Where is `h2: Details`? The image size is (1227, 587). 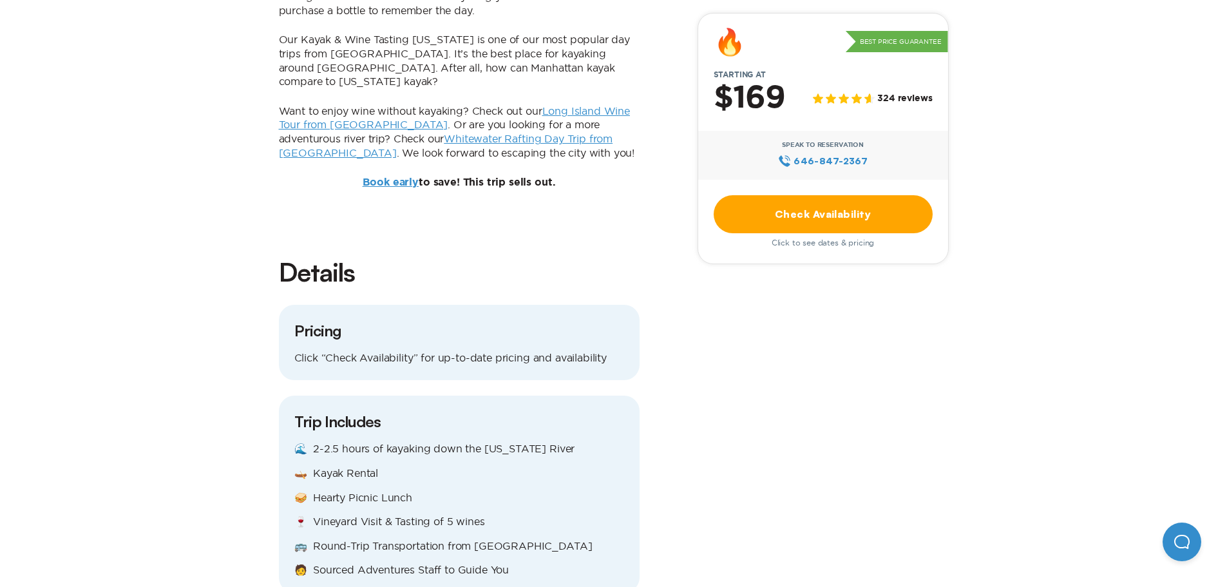
h2: Details is located at coordinates (459, 272).